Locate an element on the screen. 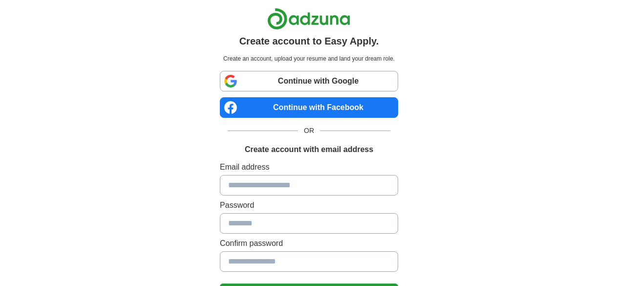 The image size is (618, 286). label: Password is located at coordinates (309, 205).